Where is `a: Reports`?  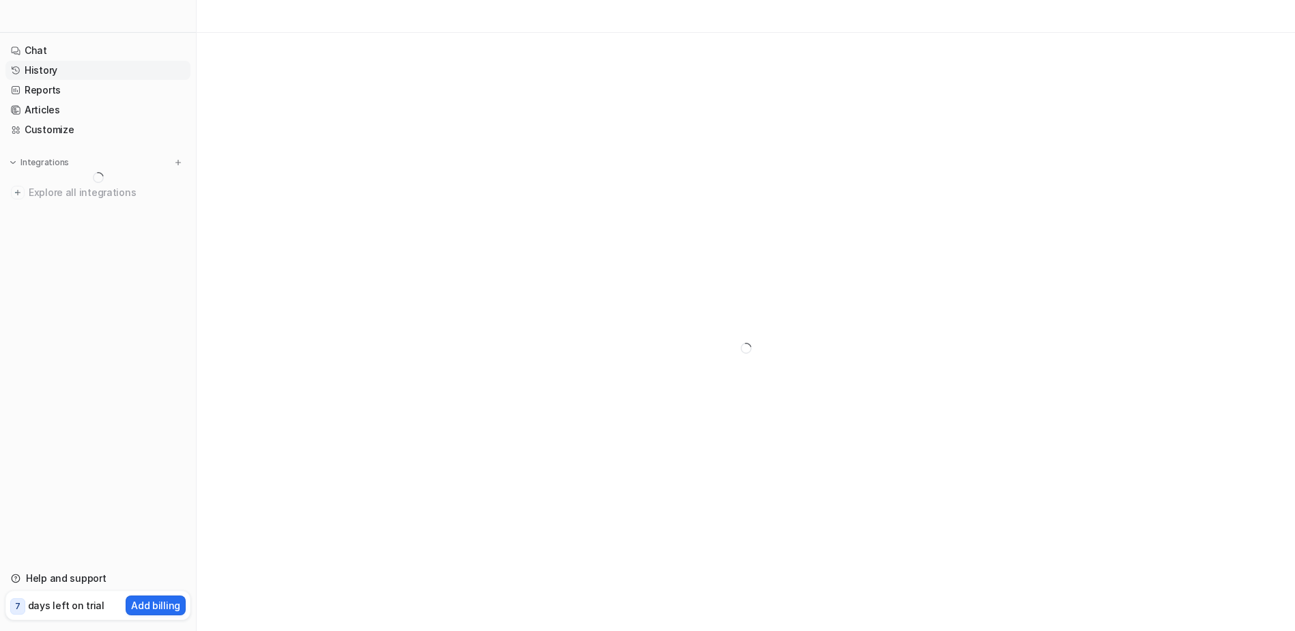
a: Reports is located at coordinates (98, 90).